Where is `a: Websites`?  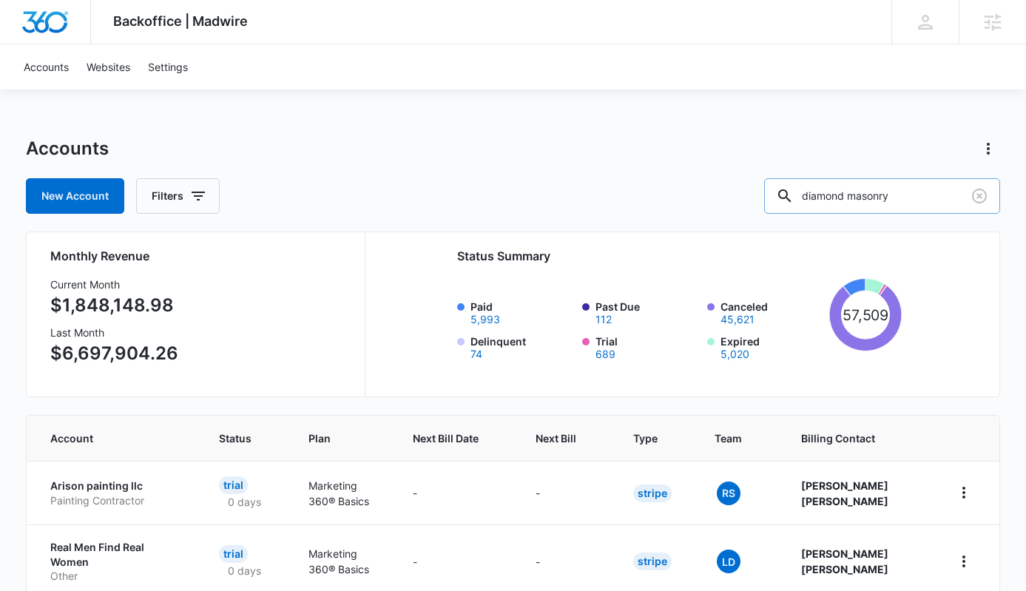
a: Websites is located at coordinates (108, 67).